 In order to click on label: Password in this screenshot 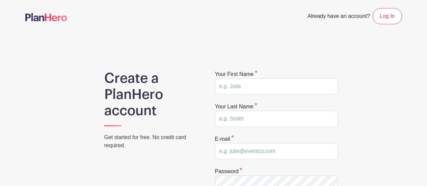, I will do `click(228, 171)`.